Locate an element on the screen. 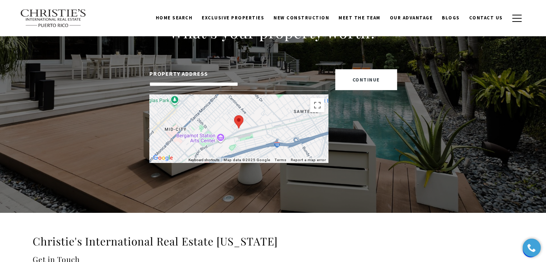 The width and height of the screenshot is (546, 262). span: Our Advantage is located at coordinates (411, 18).